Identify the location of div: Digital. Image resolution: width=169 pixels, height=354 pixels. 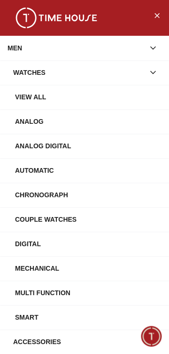
(88, 244).